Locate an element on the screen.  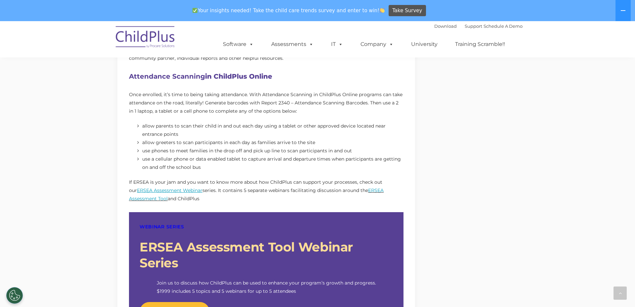
li: use a cellular phone or data enabled tablet to capture arrival and departure times when participa... is located at coordinates (273, 163).